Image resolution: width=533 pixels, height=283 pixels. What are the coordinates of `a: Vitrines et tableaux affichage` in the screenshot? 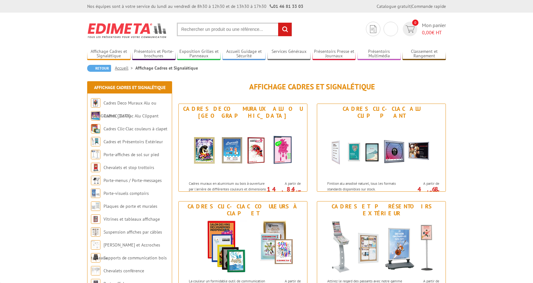 It's located at (132, 219).